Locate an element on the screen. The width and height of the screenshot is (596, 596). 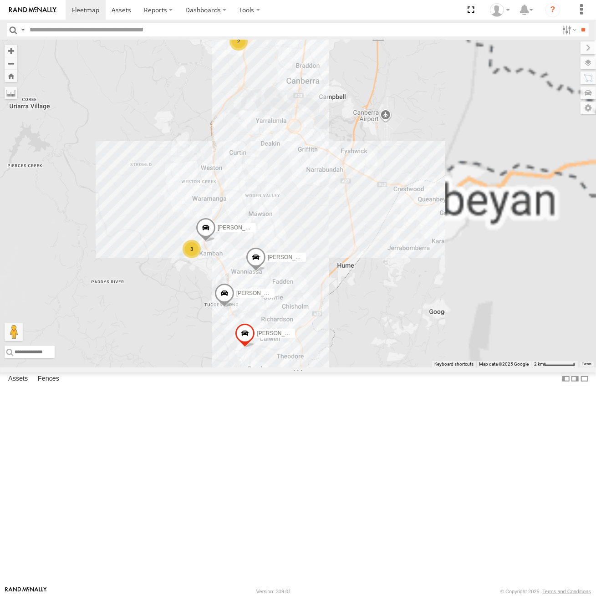
label: Dock Summary Table to the Left is located at coordinates (566, 379).